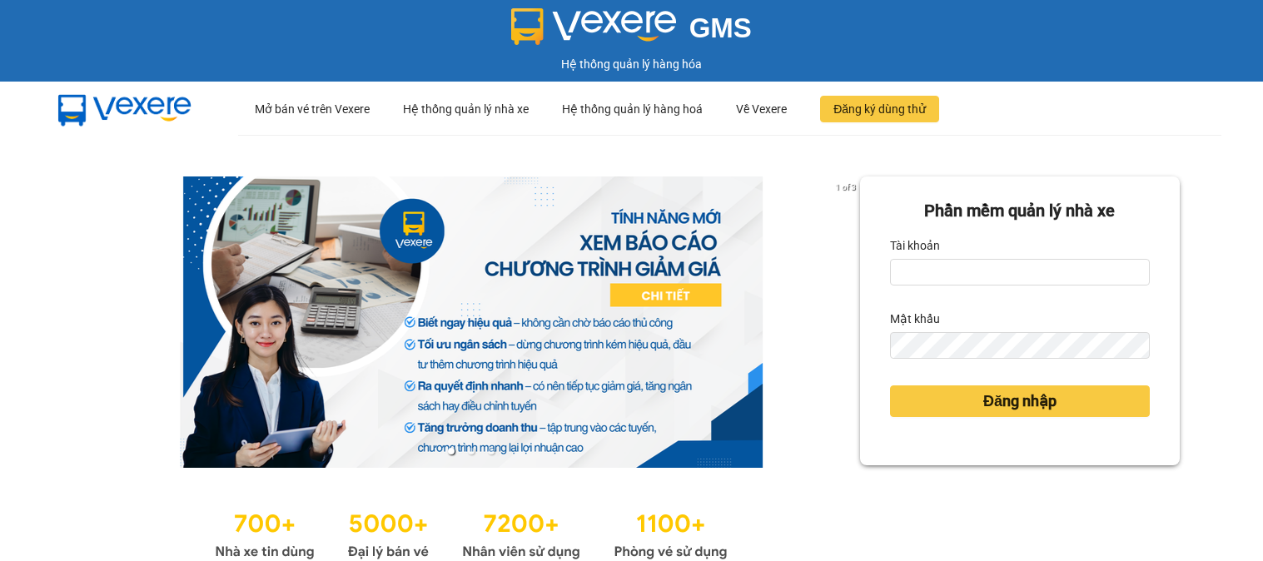  Describe the element at coordinates (451, 451) in the screenshot. I see `li: slide item 1` at that location.